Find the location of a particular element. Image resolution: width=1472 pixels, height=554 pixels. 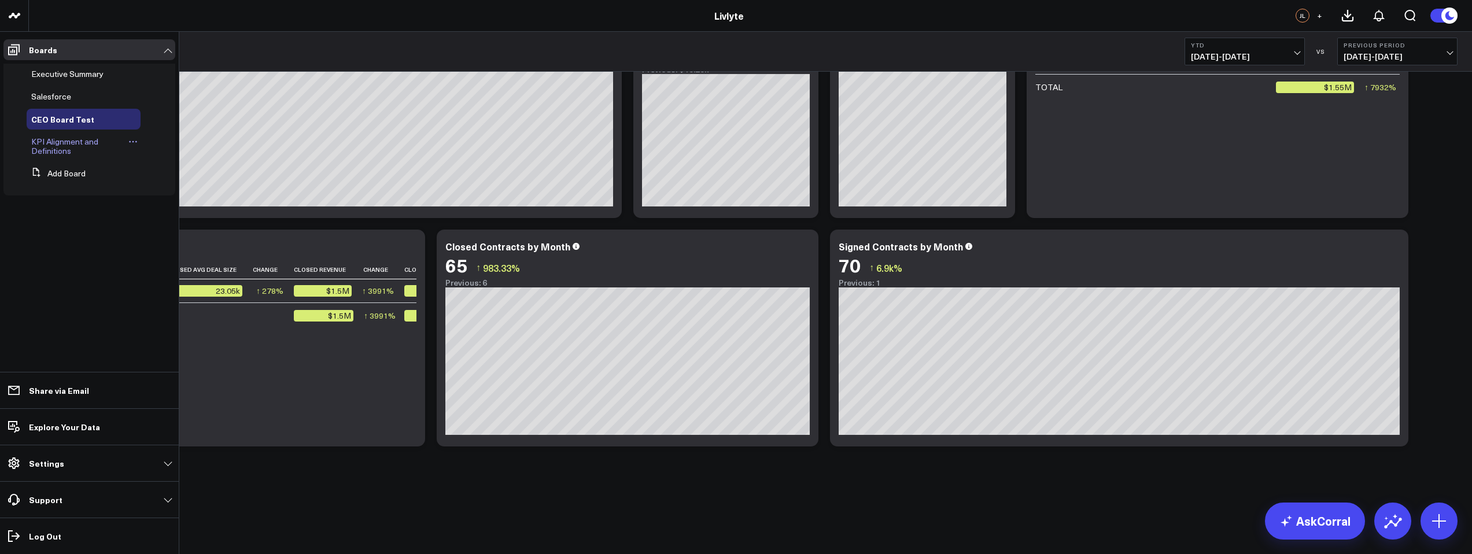

span: 6.9k% is located at coordinates (889, 268).